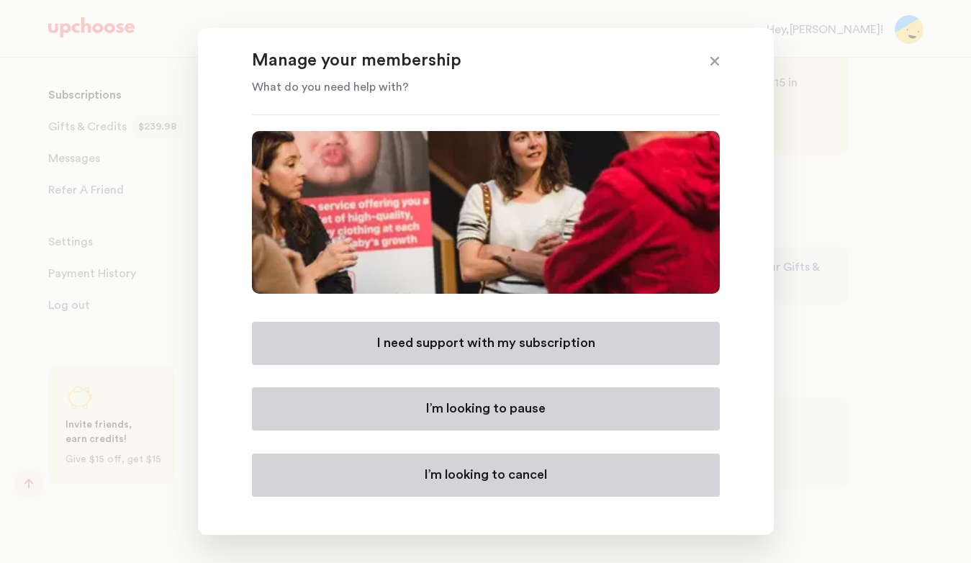 The image size is (971, 563). Describe the element at coordinates (486, 475) in the screenshot. I see `button: I’m looking to cancel` at that location.